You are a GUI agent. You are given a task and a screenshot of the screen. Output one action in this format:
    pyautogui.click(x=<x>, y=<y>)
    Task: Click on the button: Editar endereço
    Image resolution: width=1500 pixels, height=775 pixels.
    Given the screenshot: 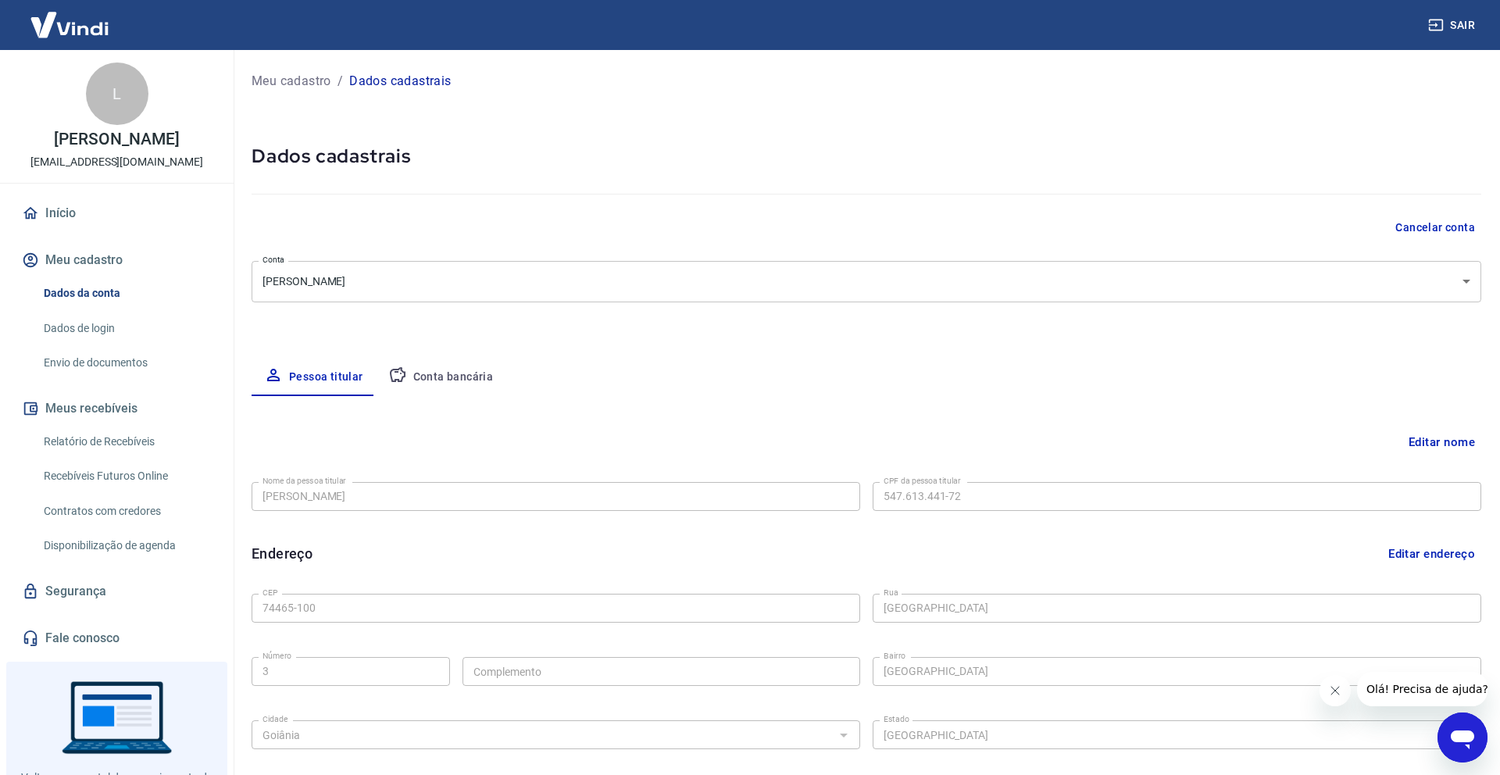 What is the action you would take?
    pyautogui.click(x=1431, y=554)
    